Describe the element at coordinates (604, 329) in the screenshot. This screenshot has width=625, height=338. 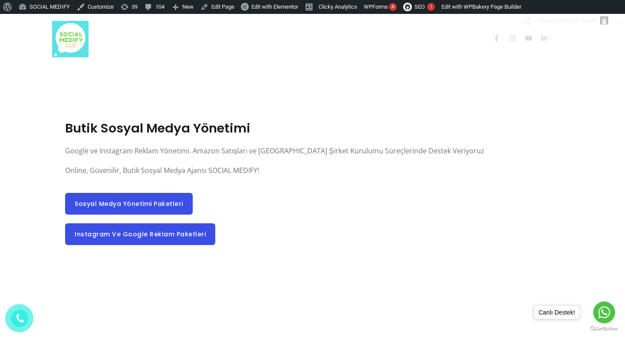
I see `a: Go to GetButton.io website` at that location.